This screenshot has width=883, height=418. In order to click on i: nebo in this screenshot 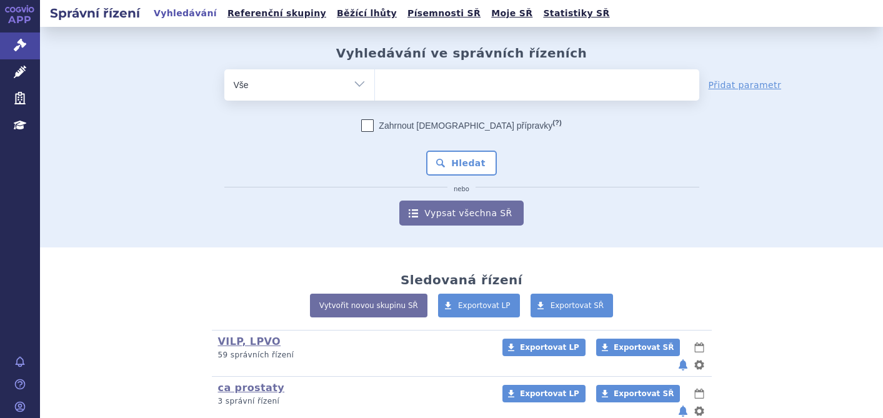, I will do `click(461, 189)`.